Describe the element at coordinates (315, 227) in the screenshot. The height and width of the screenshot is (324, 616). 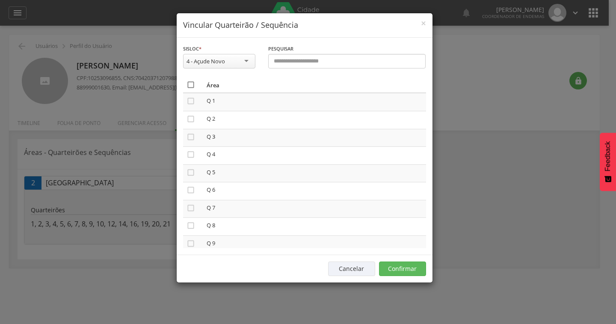
I see `td: Q 8` at that location.